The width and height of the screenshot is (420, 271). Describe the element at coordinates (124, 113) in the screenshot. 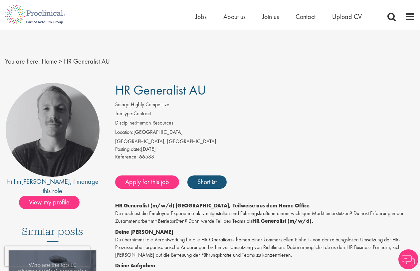

I see `label: Job type:` at that location.